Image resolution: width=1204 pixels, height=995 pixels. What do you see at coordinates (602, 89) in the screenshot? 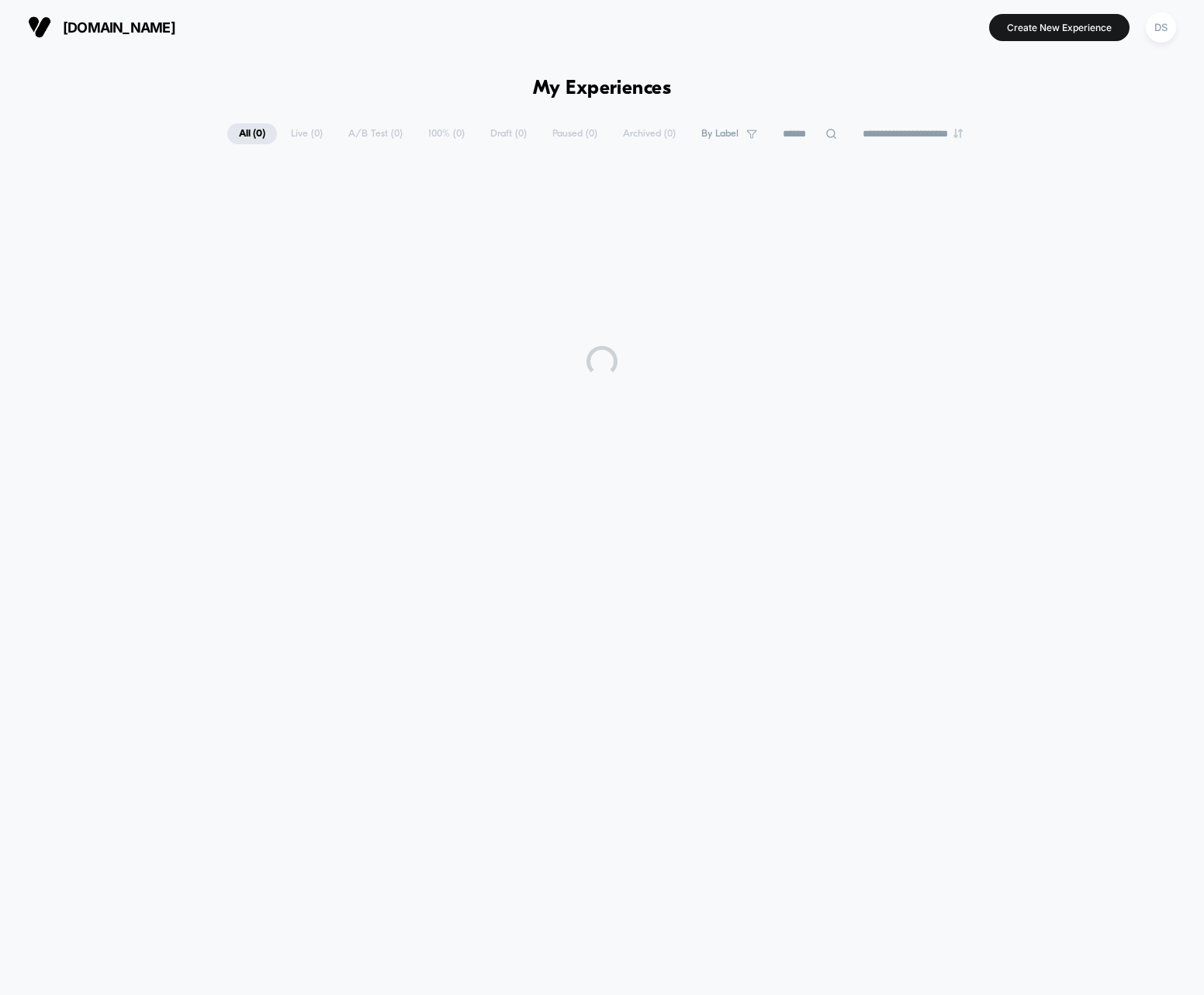
I see `h1: My Experiences` at bounding box center [602, 89].